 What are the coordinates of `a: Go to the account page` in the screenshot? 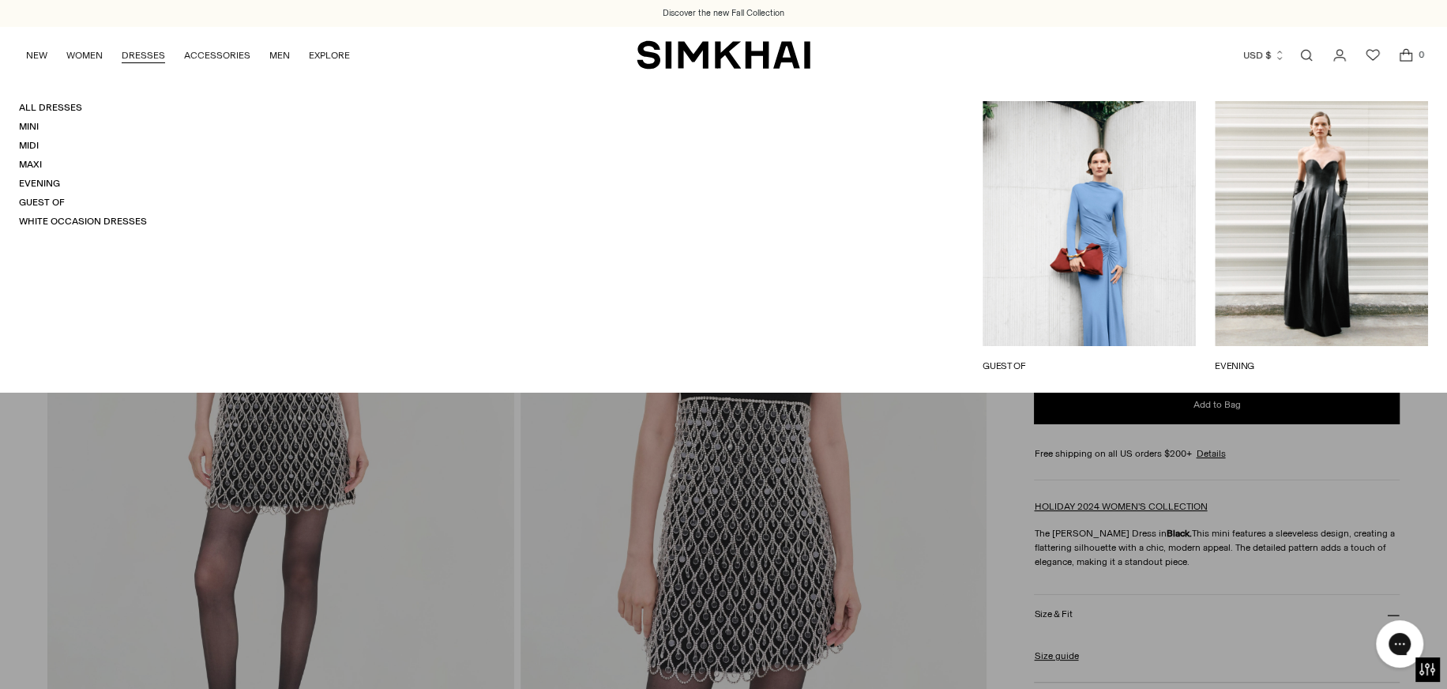 It's located at (1340, 55).